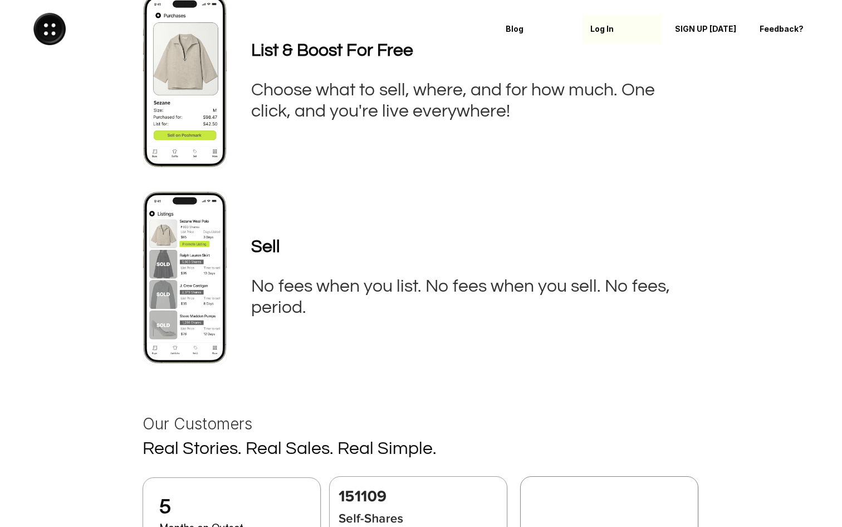  I want to click on a: Blog, so click(538, 29).